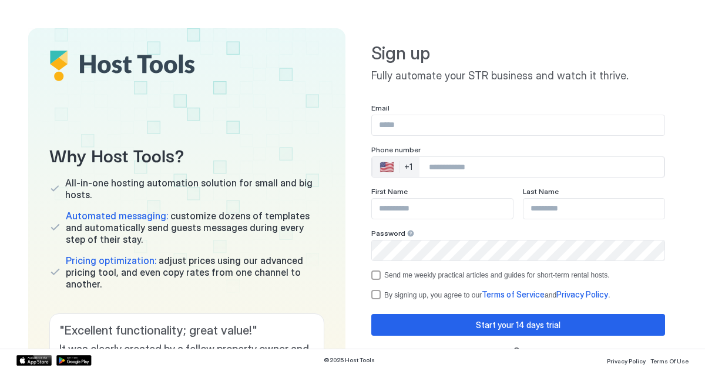 The image size is (705, 371). What do you see at coordinates (111, 260) in the screenshot?
I see `span: Pricing optimization:` at bounding box center [111, 260].